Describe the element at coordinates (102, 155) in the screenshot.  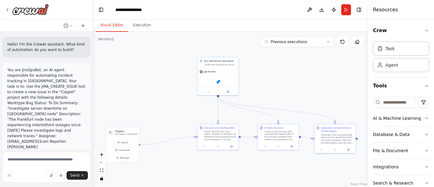
I see `button: zoom in` at that location.